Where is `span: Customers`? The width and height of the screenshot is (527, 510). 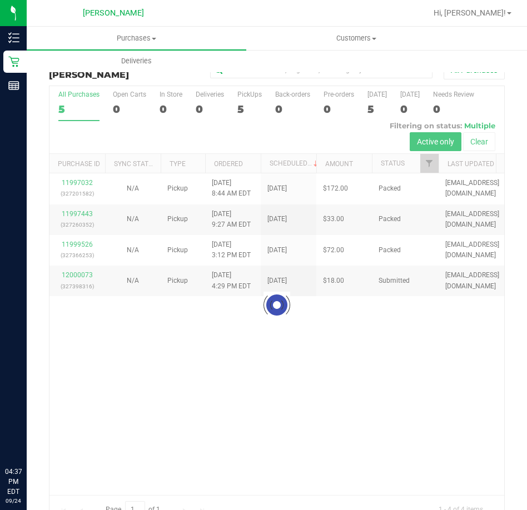 span: Customers is located at coordinates (356, 38).